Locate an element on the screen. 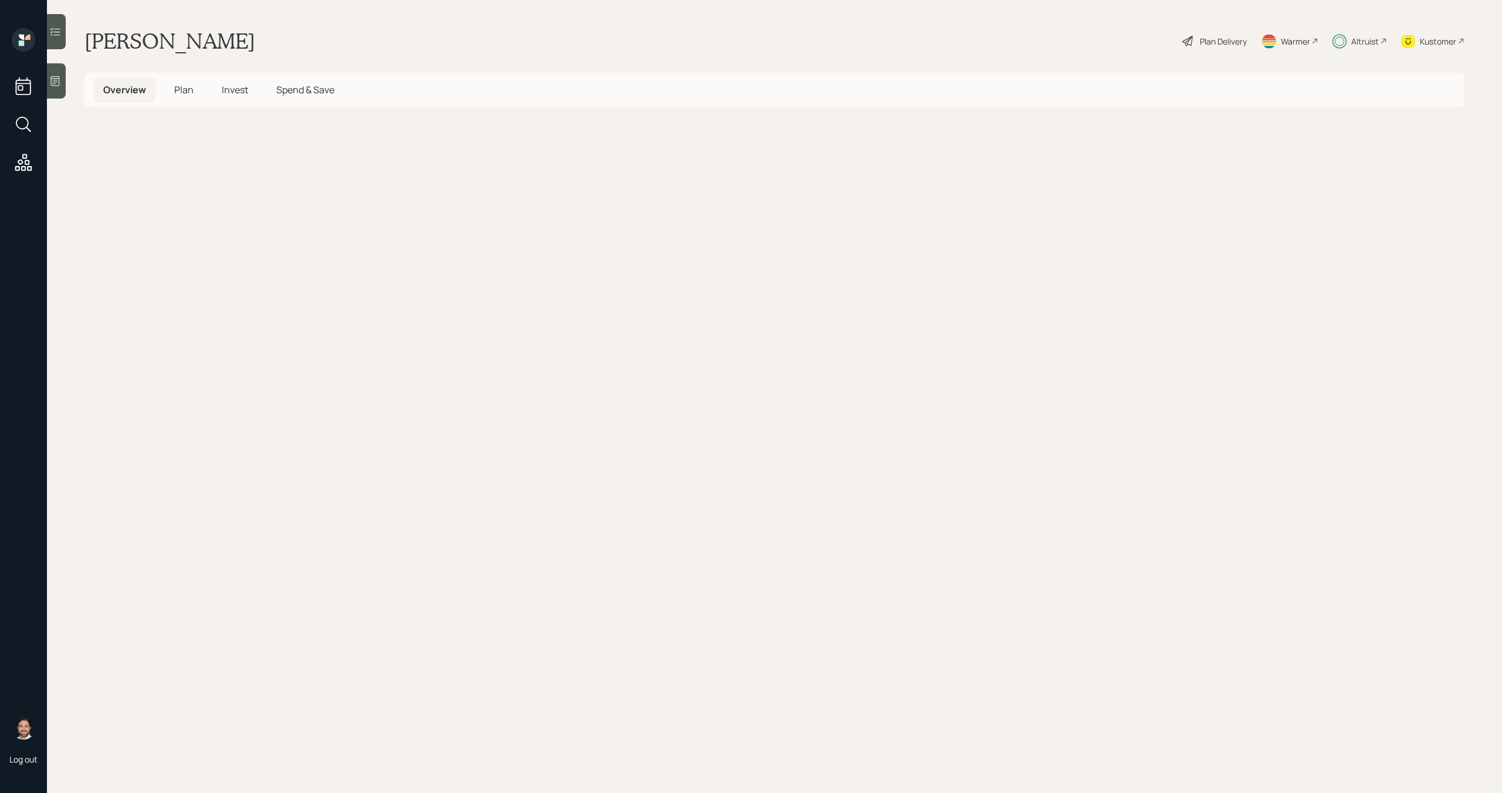 This screenshot has width=1502, height=793. div: Warmer is located at coordinates (1295, 41).